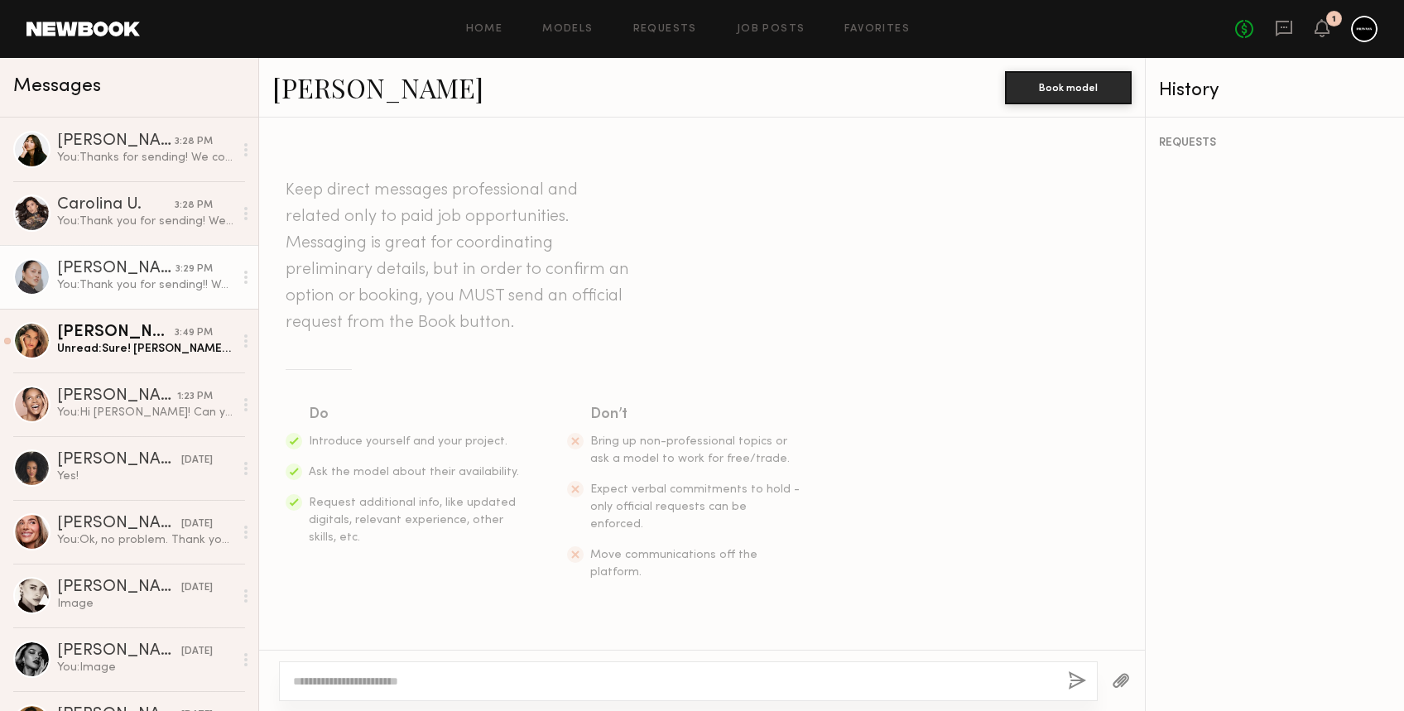 The width and height of the screenshot is (1404, 711). I want to click on div: 1, so click(1334, 19).